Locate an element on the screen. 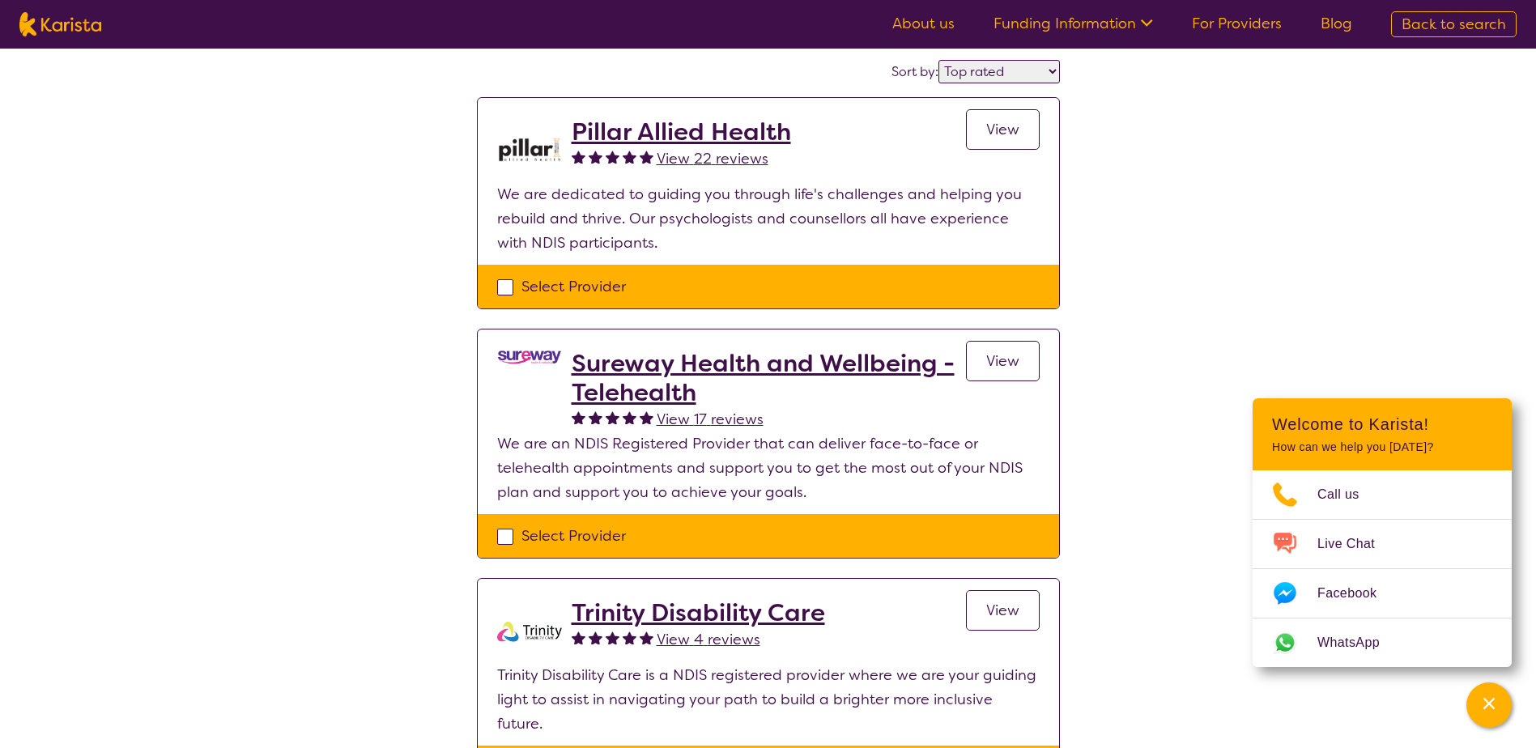  p: Trinity Disability Care is a NDIS registered provider where we are your guiding light to assist i... is located at coordinates (768, 700).